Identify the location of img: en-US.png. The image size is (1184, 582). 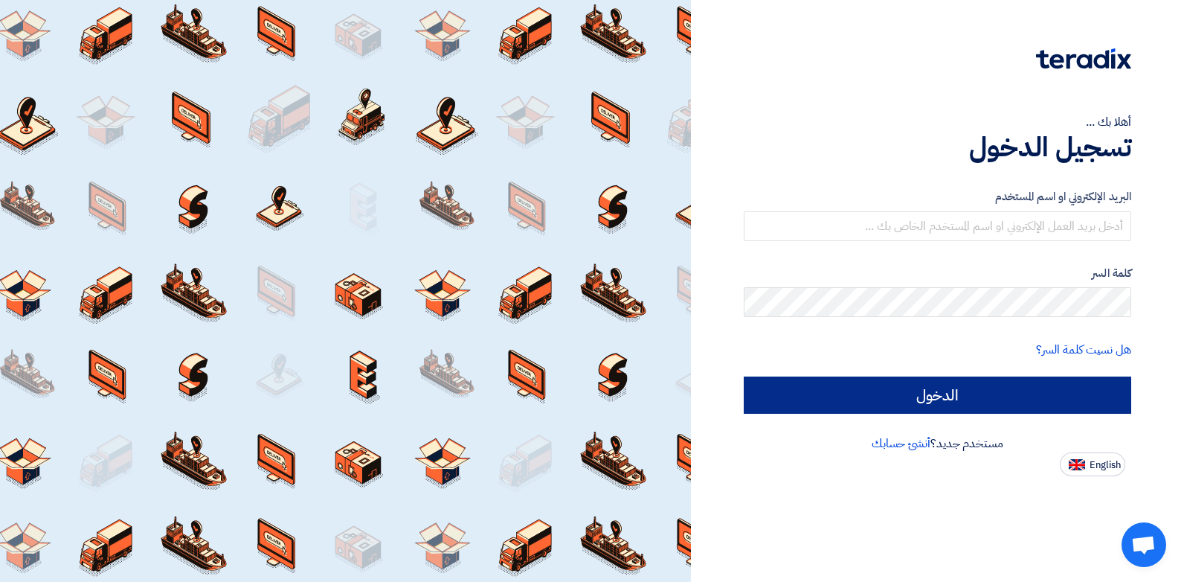
(1077, 464).